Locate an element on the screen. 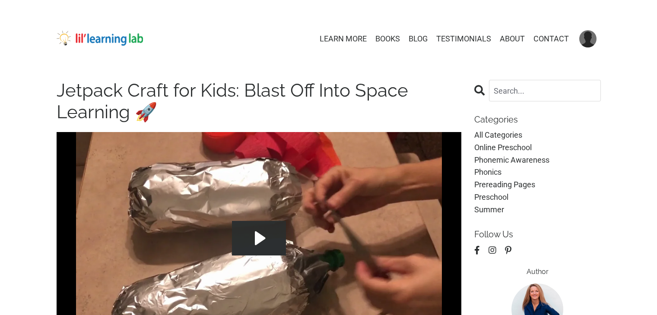 The width and height of the screenshot is (657, 315). img: User Avatar is located at coordinates (588, 39).